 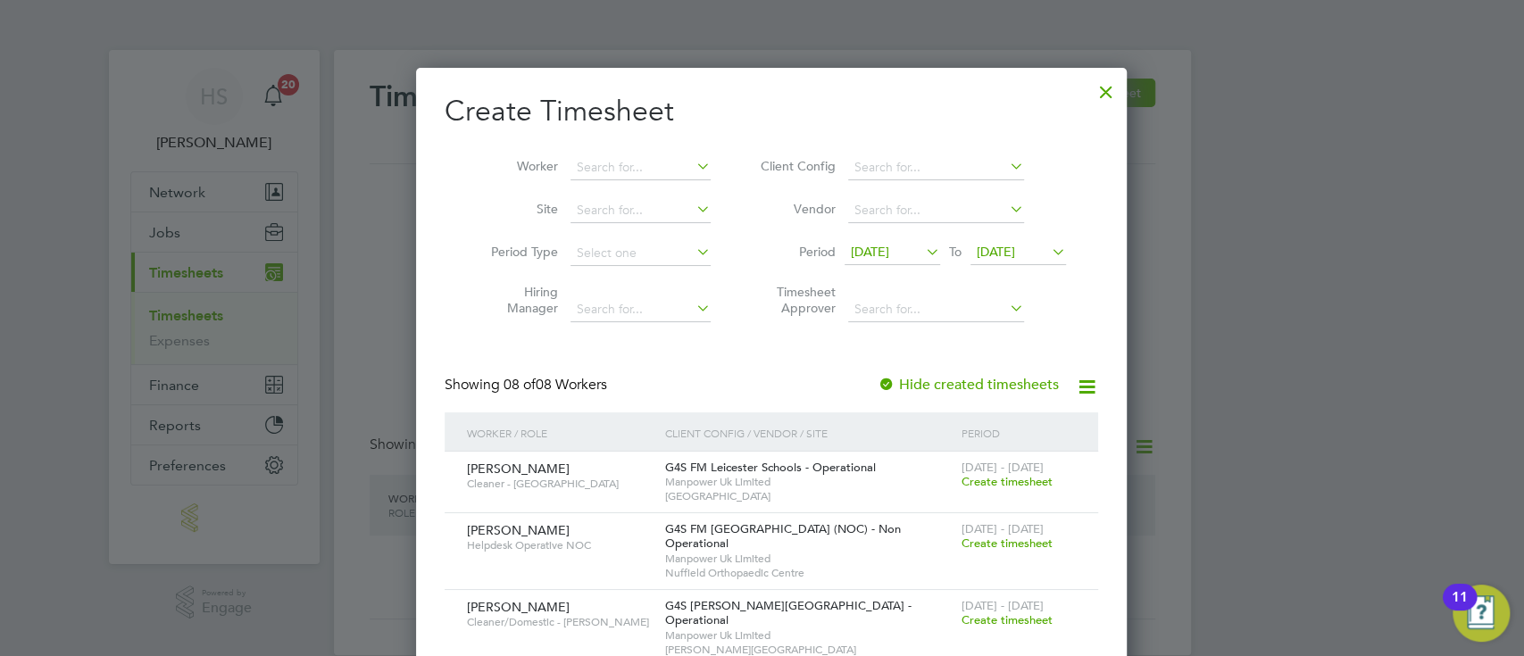 What do you see at coordinates (796, 252) in the screenshot?
I see `label: Period` at bounding box center [796, 252].